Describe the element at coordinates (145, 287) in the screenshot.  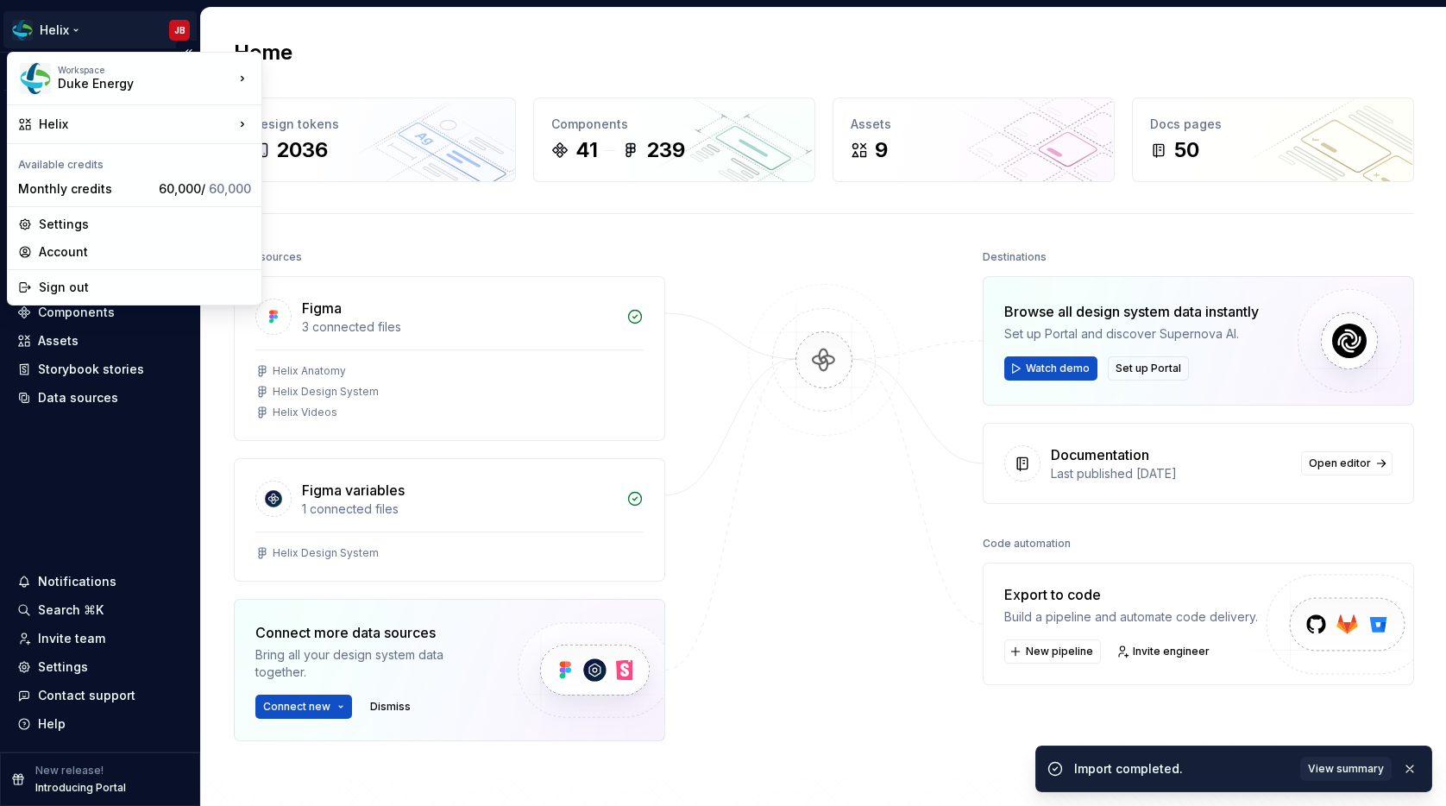
I see `div: Sign out` at that location.